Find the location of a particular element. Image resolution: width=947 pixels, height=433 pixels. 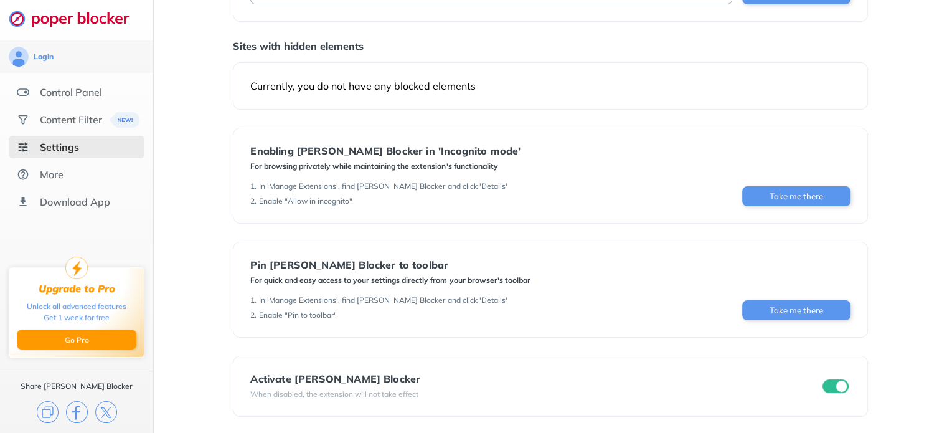

div: Download App is located at coordinates (75, 202).